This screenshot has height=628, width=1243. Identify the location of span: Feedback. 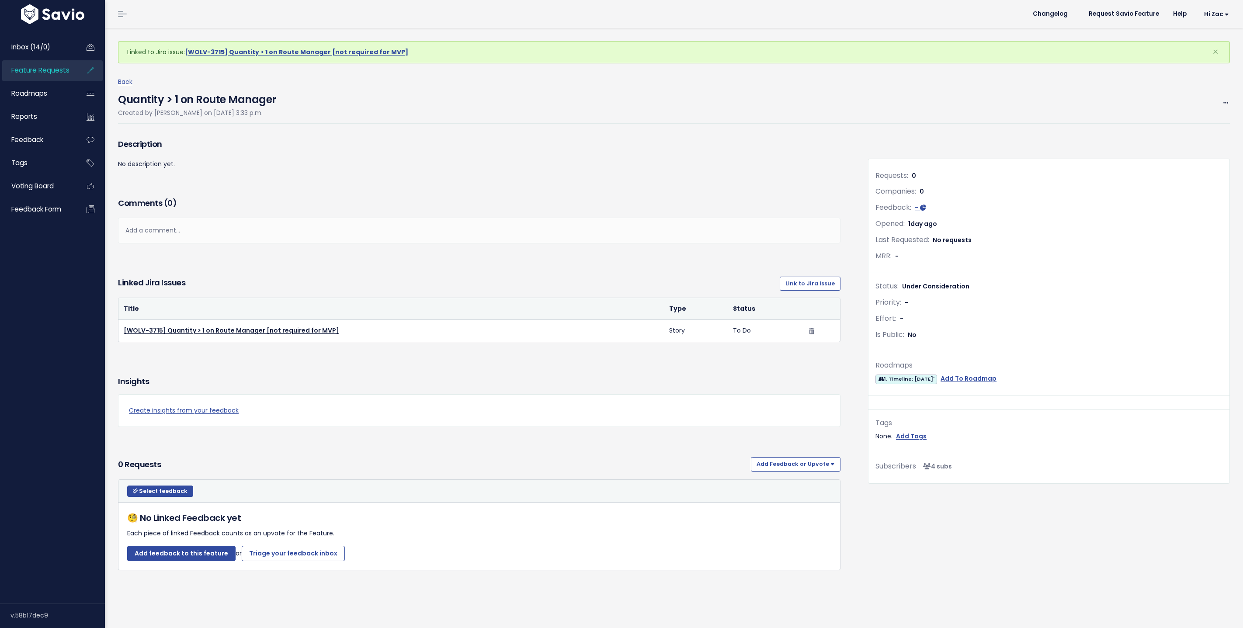
(27, 139).